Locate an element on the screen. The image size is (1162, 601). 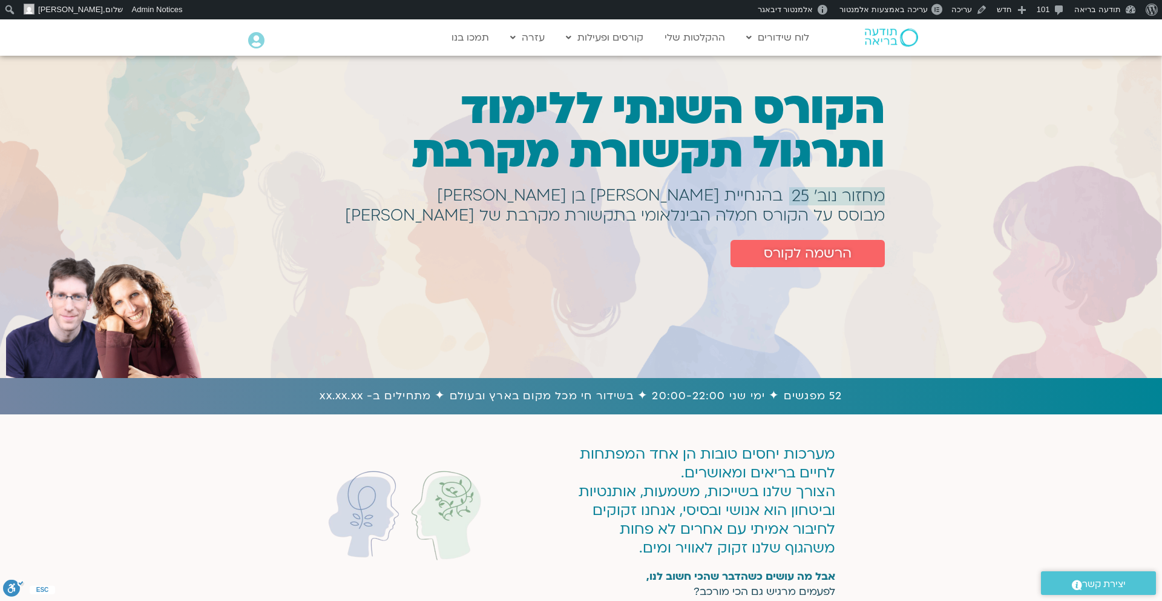
a: עזרה is located at coordinates (527, 38).